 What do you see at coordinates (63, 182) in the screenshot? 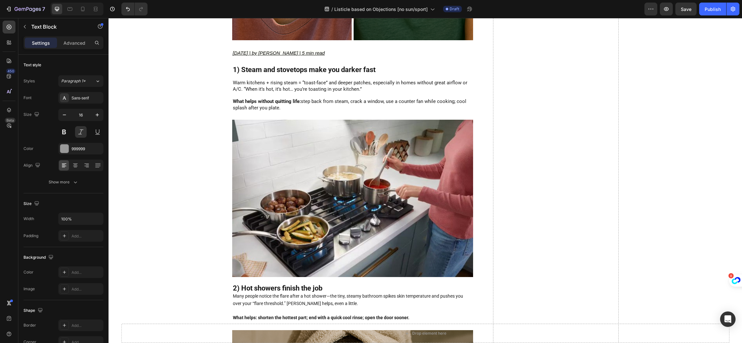
I see `button: Show more` at bounding box center [63, 182].